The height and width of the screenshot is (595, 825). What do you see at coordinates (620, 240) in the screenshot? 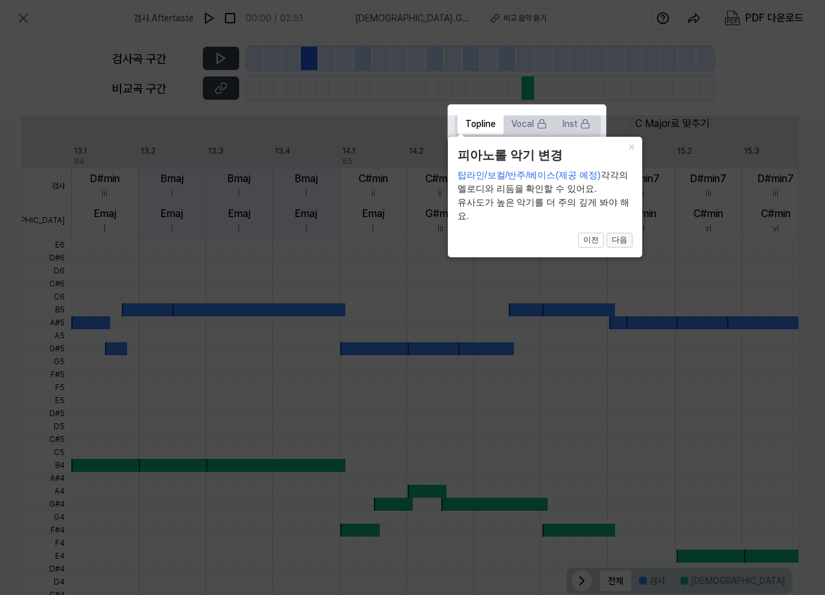
I see `button: 다음` at bounding box center [620, 240].